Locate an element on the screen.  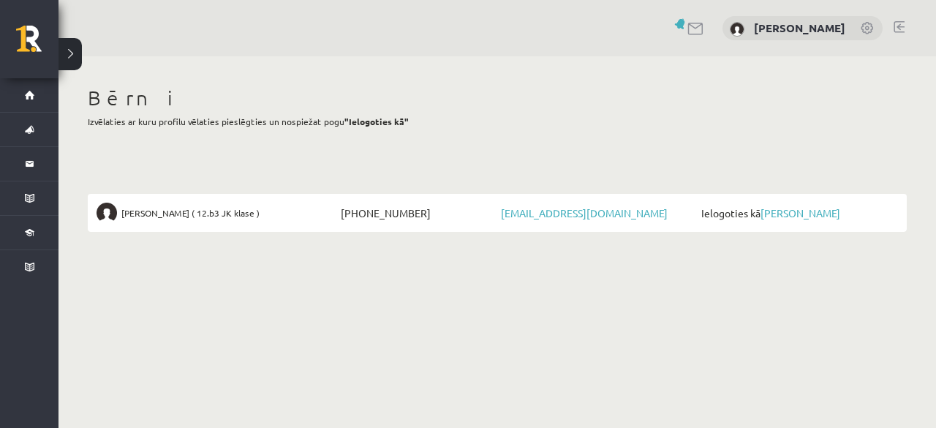
img: Valentīns Sergejevs is located at coordinates (107, 213).